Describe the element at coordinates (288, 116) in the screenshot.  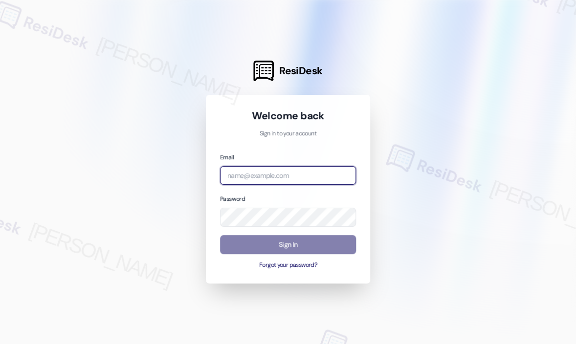
I see `h1: Welcome back` at that location.